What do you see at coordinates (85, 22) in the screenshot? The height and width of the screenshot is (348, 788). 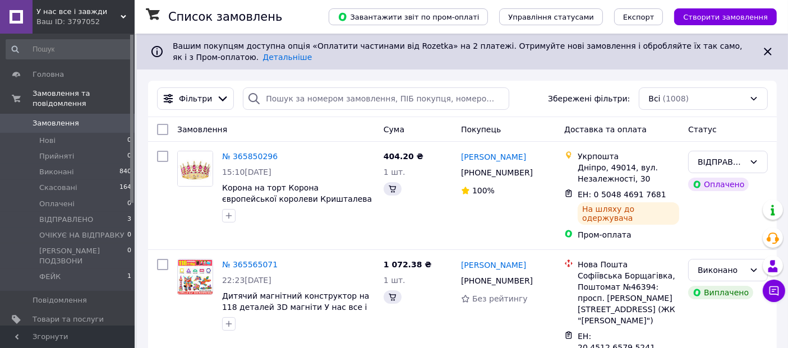 I see `div: Ваш ID: 3797052` at bounding box center [85, 22].